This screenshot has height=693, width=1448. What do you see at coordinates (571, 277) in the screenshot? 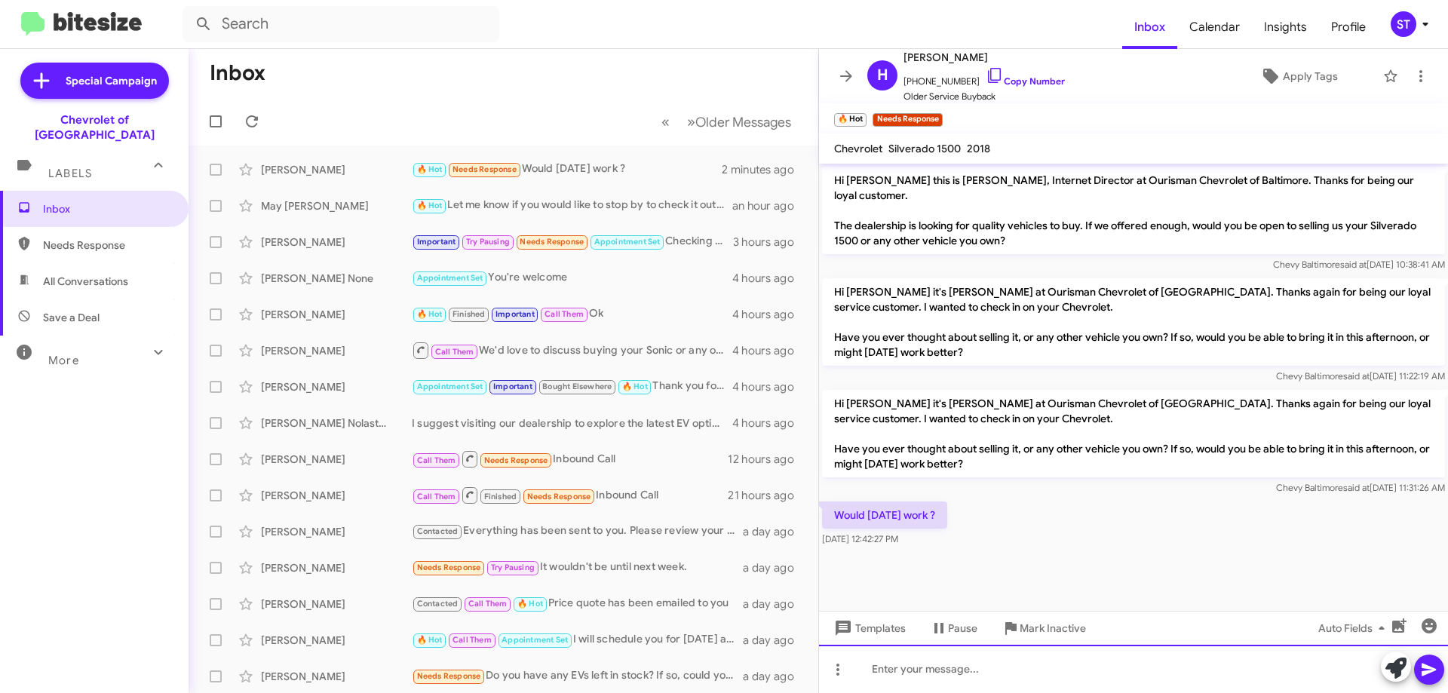
I see `div: You're welcome` at bounding box center [571, 277].